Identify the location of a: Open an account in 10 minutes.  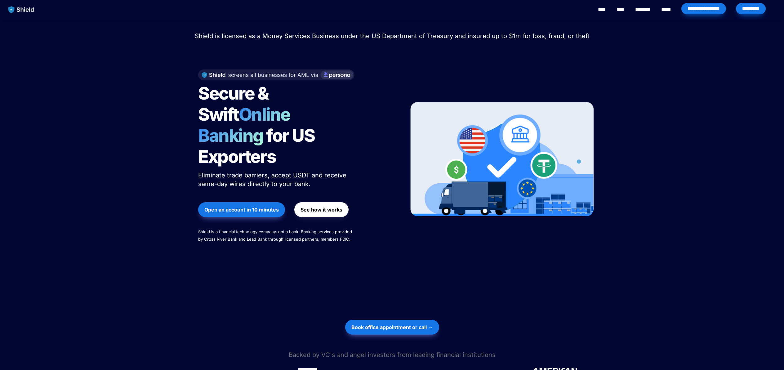
(241, 210).